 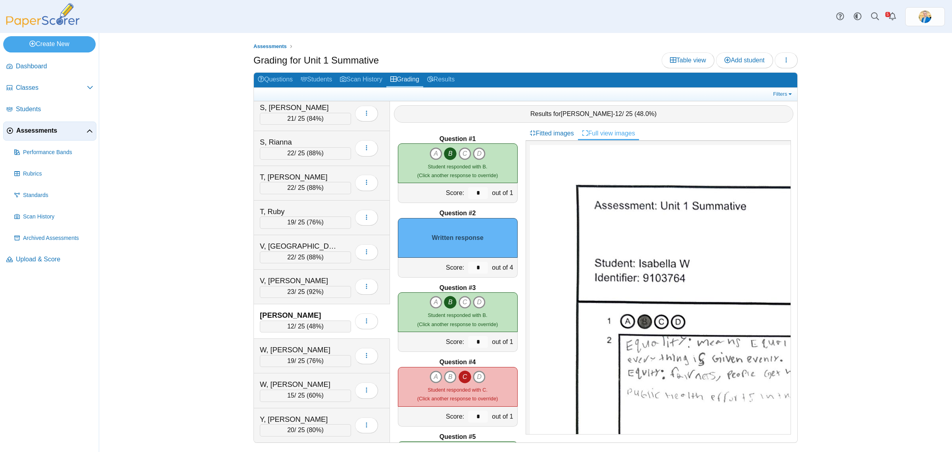 What do you see at coordinates (50, 260) in the screenshot?
I see `a: Upload & Score` at bounding box center [50, 260].